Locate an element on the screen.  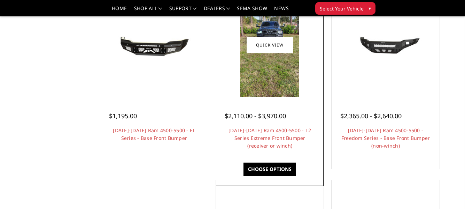
a: Choose Options is located at coordinates (270, 169).